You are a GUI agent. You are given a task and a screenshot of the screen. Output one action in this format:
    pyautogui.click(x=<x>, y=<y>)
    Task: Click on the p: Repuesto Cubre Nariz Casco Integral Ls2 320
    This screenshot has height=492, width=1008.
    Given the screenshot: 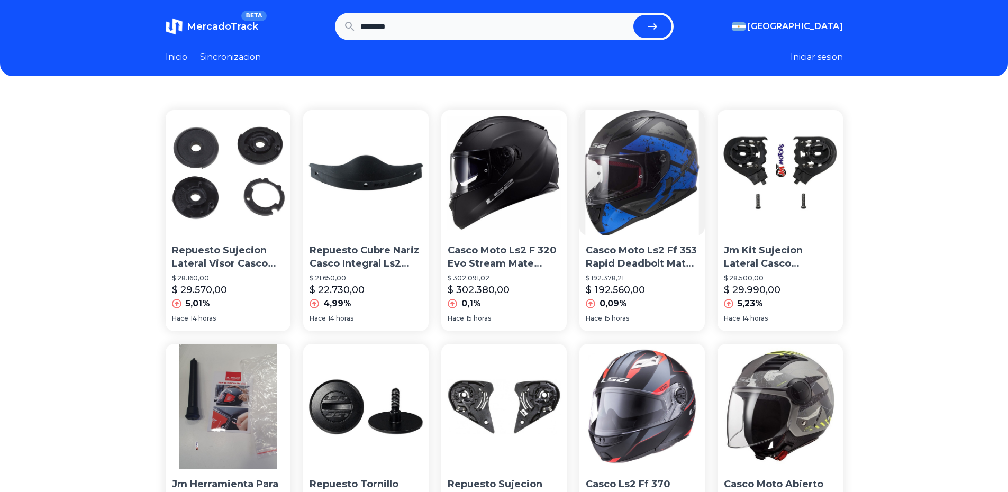 What is the action you would take?
    pyautogui.click(x=366, y=257)
    